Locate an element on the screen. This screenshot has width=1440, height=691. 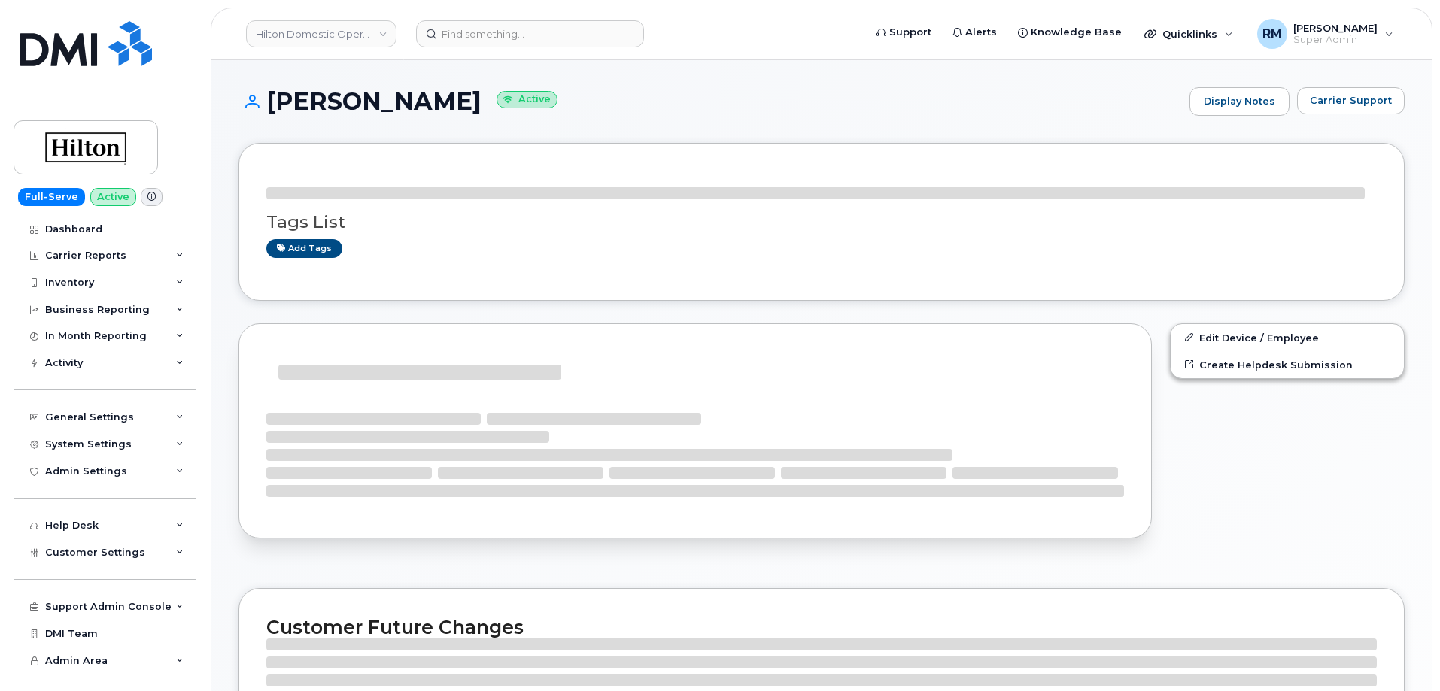
small: Active is located at coordinates (527, 99).